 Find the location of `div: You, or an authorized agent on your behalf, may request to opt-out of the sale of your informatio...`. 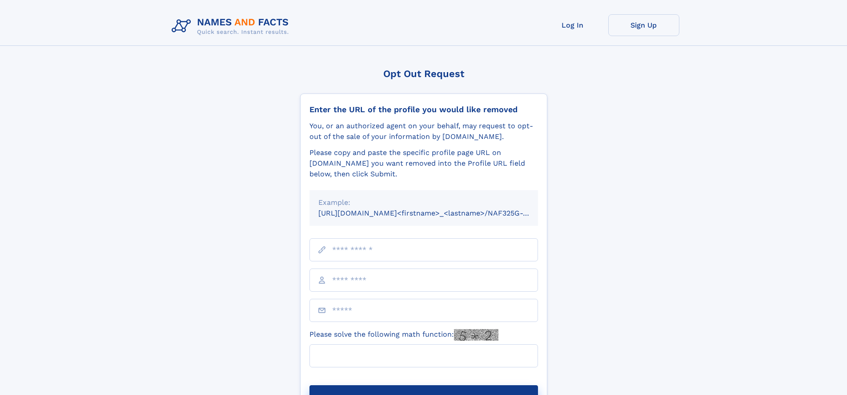

div: You, or an authorized agent on your behalf, may request to opt-out of the sale of your informatio... is located at coordinates (424, 131).